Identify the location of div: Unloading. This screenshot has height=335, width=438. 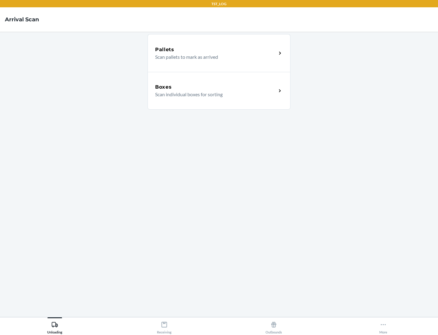
(55, 326).